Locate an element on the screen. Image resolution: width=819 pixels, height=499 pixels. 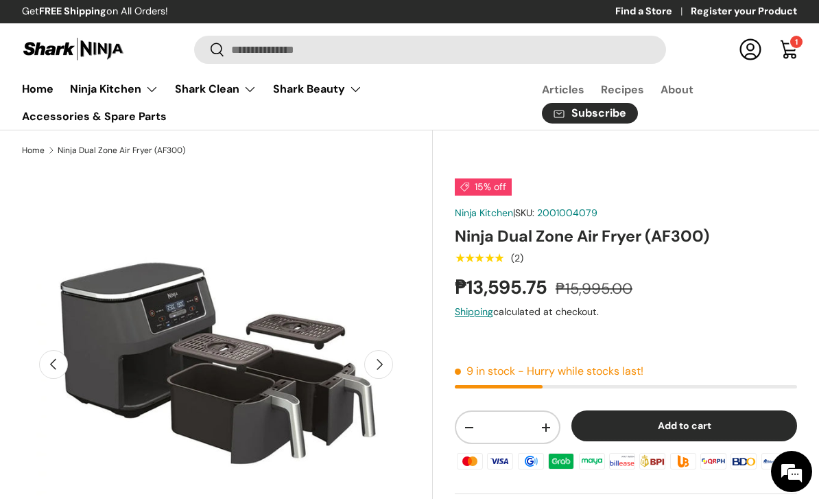
a: Recipes is located at coordinates (622, 89).